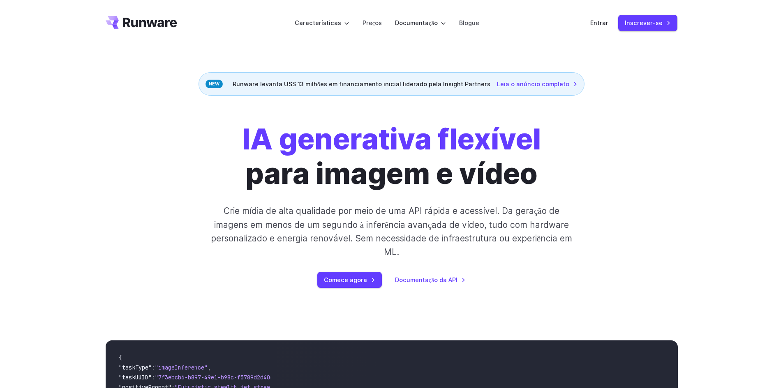 This screenshot has height=388, width=783. Describe the element at coordinates (469, 23) in the screenshot. I see `a: Blogue` at that location.